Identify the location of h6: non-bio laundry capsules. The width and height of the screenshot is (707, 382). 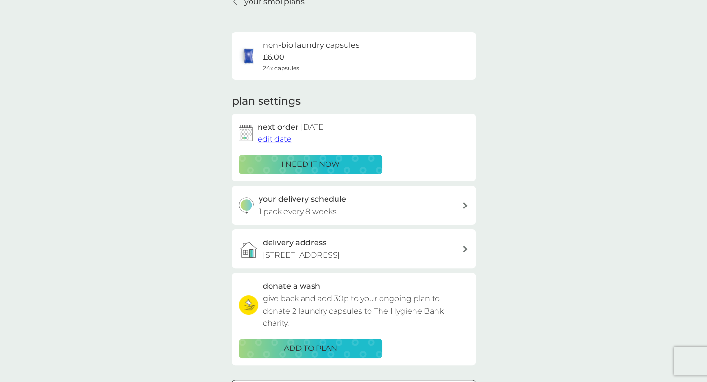
(311, 45).